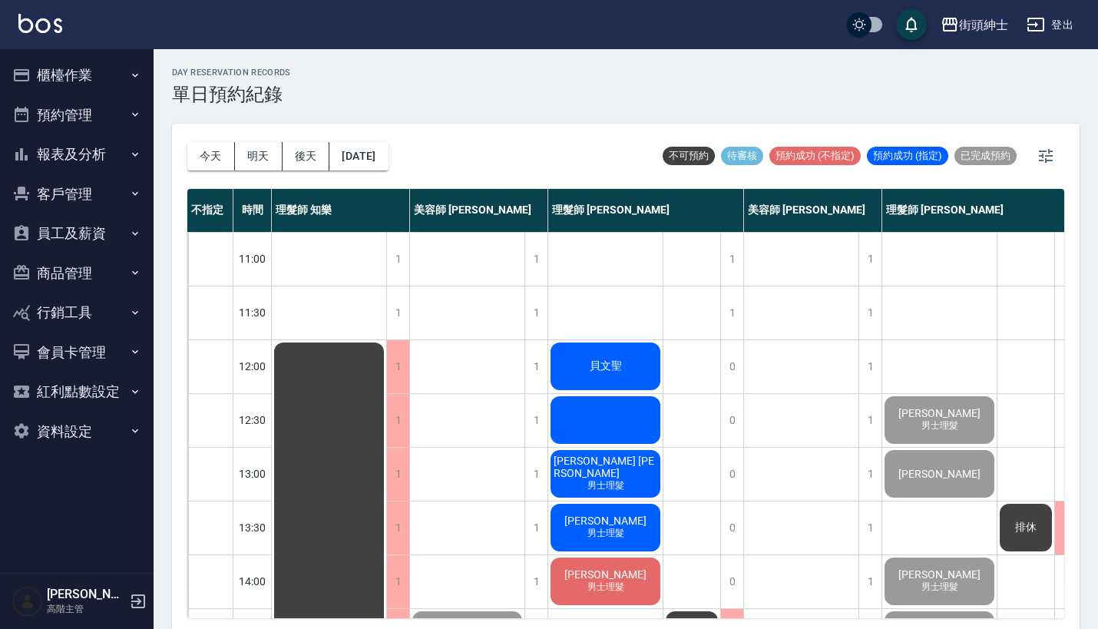  I want to click on span: 不可預約, so click(689, 156).